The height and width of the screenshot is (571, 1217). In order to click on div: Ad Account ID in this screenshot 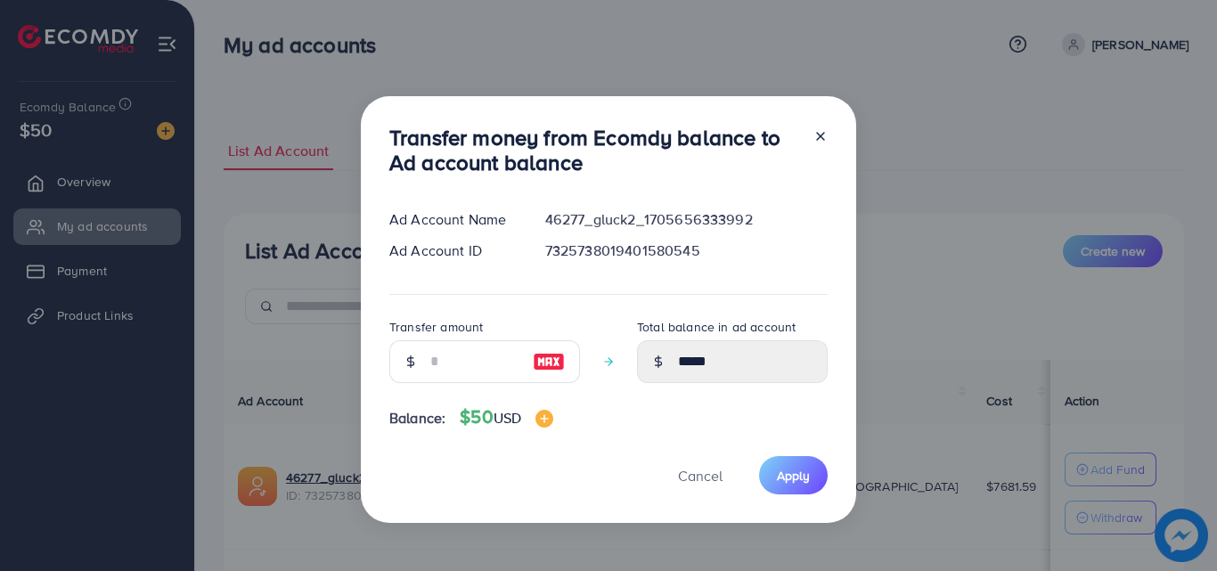, I will do `click(453, 250)`.